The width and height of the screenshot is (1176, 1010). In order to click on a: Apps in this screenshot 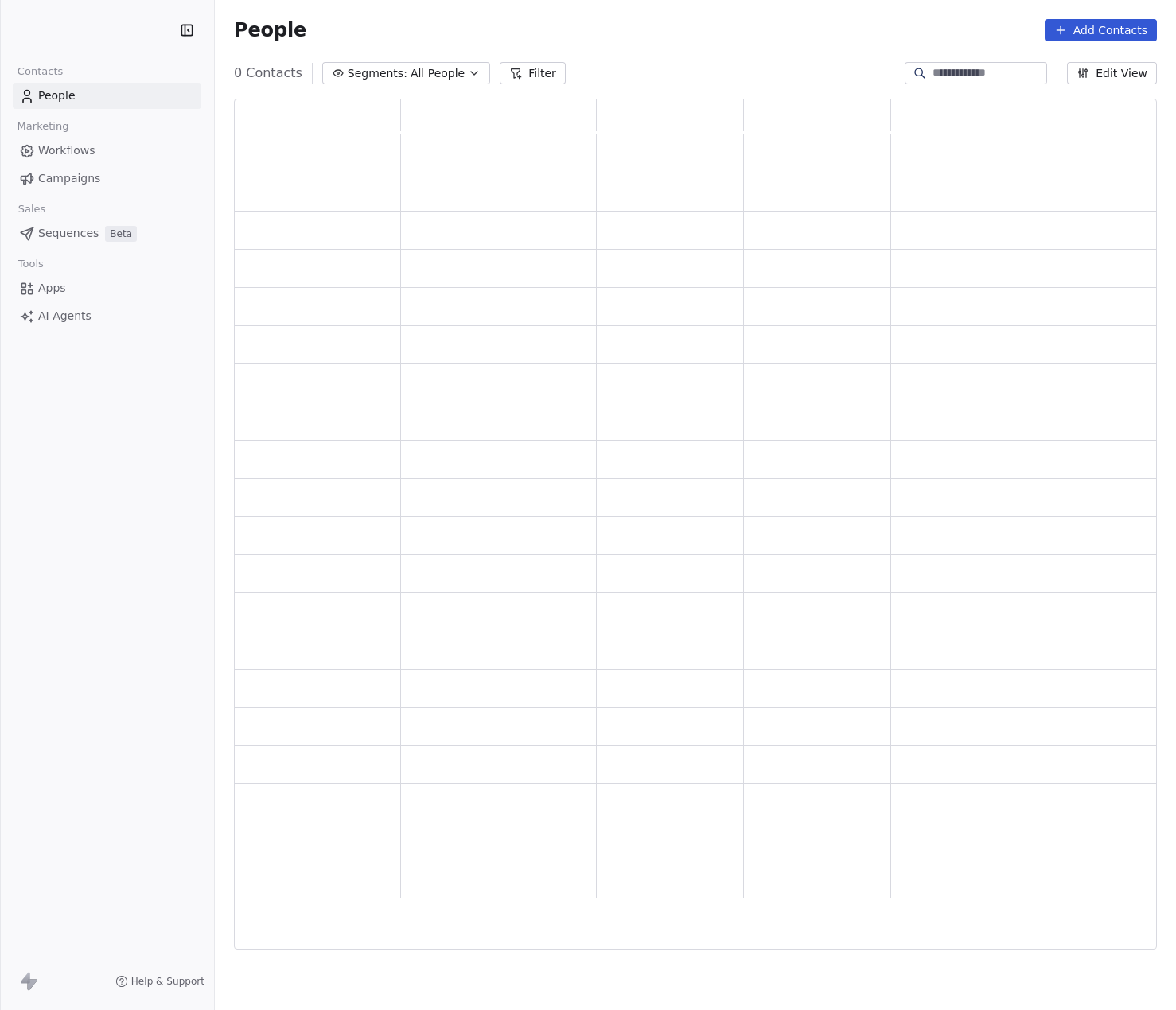, I will do `click(106, 288)`.